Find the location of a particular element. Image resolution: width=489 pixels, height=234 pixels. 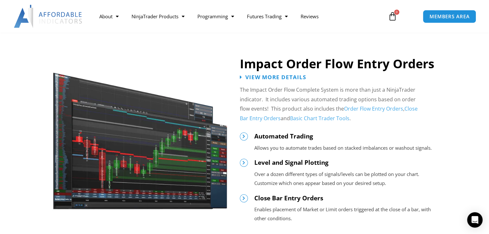

a: Reviews is located at coordinates (309, 16).